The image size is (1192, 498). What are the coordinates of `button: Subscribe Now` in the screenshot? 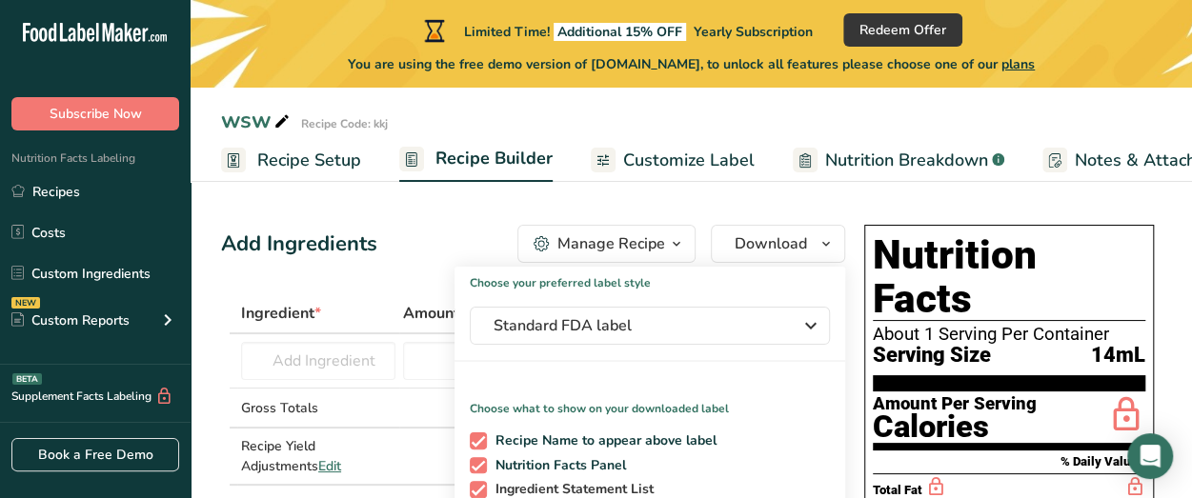 It's located at (95, 113).